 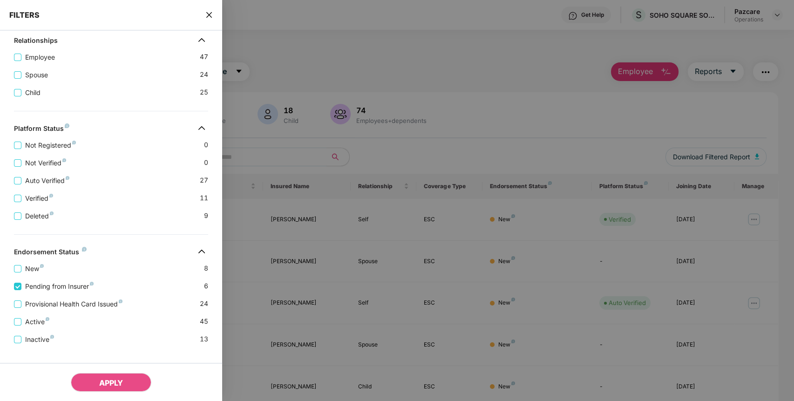 I want to click on span: 6, so click(x=206, y=286).